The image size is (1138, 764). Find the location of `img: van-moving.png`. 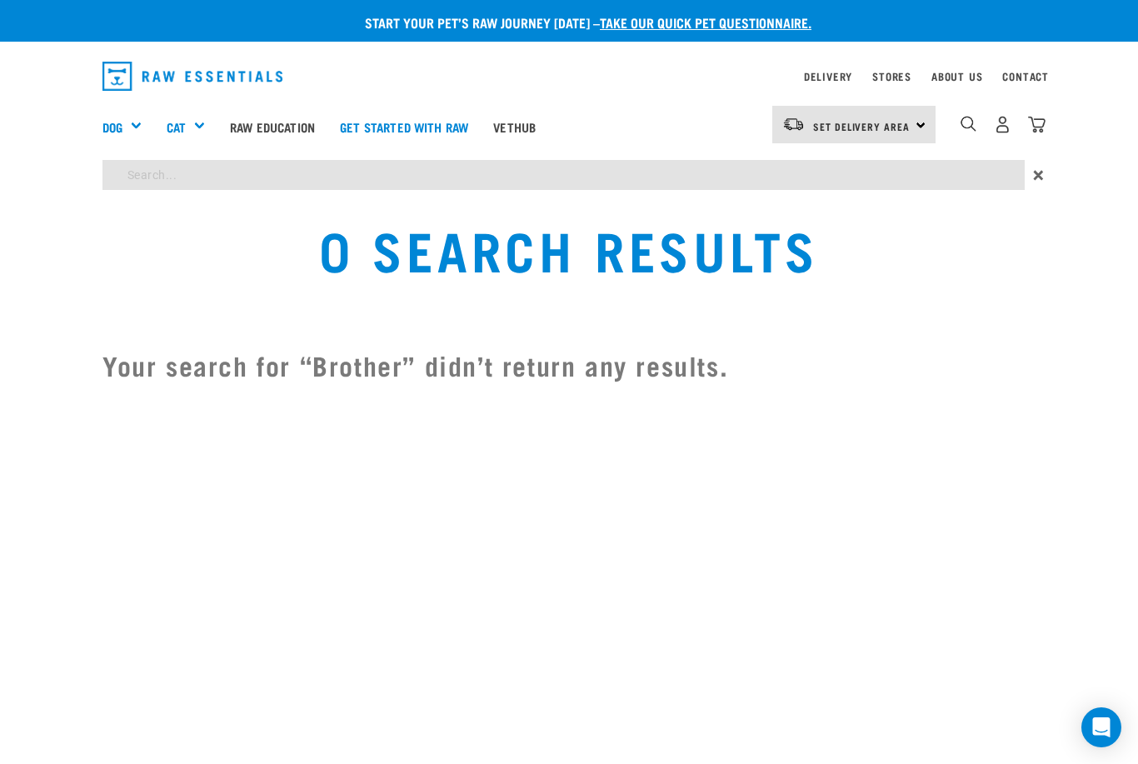

img: van-moving.png is located at coordinates (793, 124).